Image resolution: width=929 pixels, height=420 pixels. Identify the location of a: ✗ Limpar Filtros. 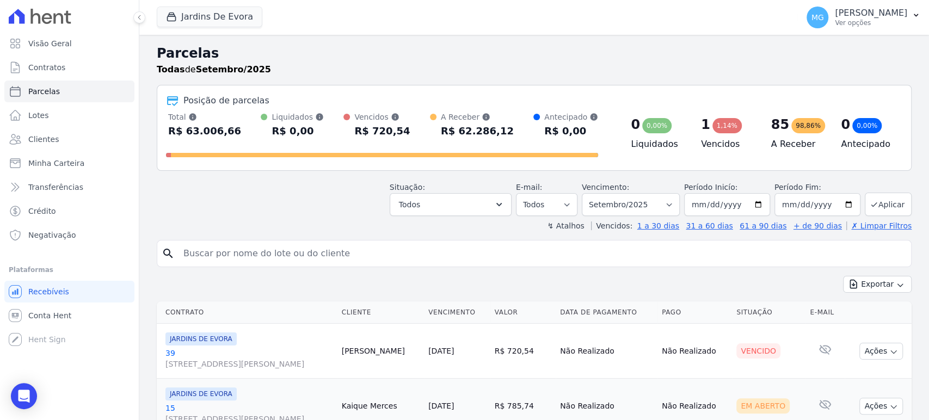
(879, 226).